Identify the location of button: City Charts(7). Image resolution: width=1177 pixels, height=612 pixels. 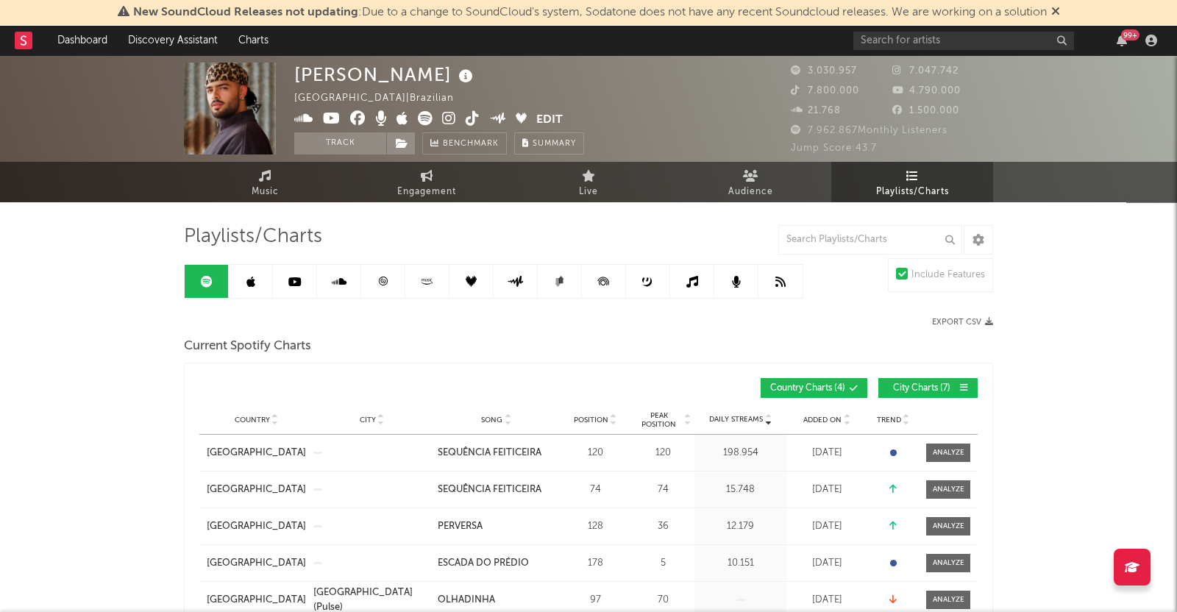
(927, 388).